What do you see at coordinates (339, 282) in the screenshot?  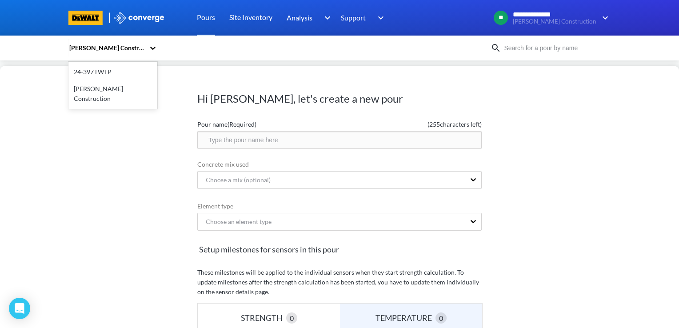 I see `p: These milestones will be applied to the individual sensors when they start strength calculation. ...` at bounding box center [339, 282].